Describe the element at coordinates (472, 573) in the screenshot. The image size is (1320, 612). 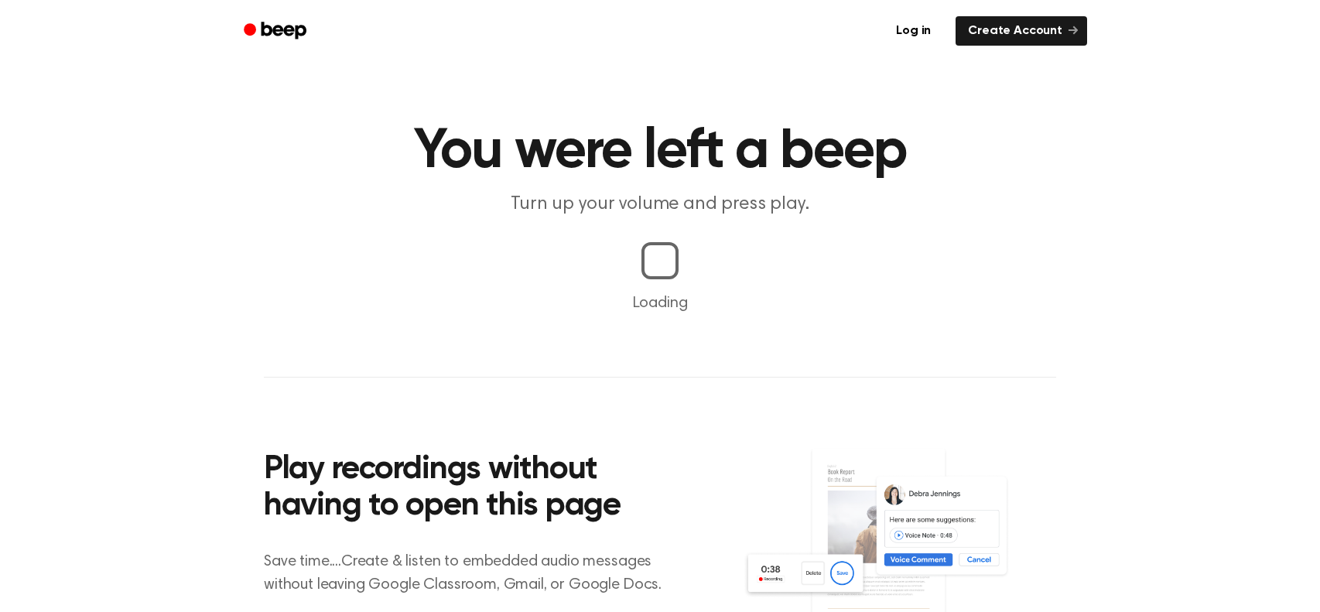
I see `p: Save time....Create & listen to embedded audio messages without leaving Google Classroom, Gmail, ...` at that location.